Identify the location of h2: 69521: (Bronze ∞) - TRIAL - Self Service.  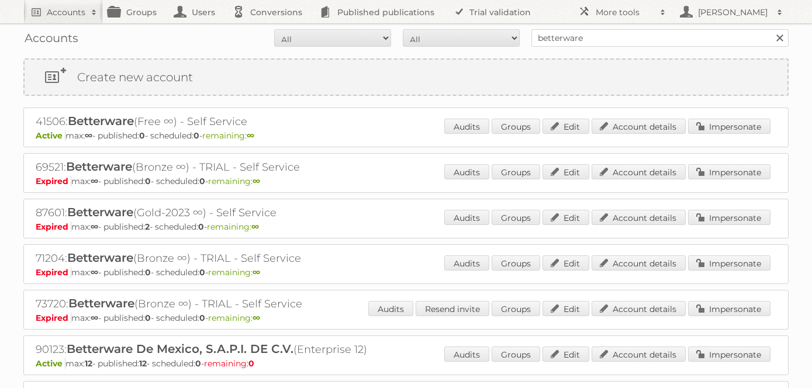
(240, 167).